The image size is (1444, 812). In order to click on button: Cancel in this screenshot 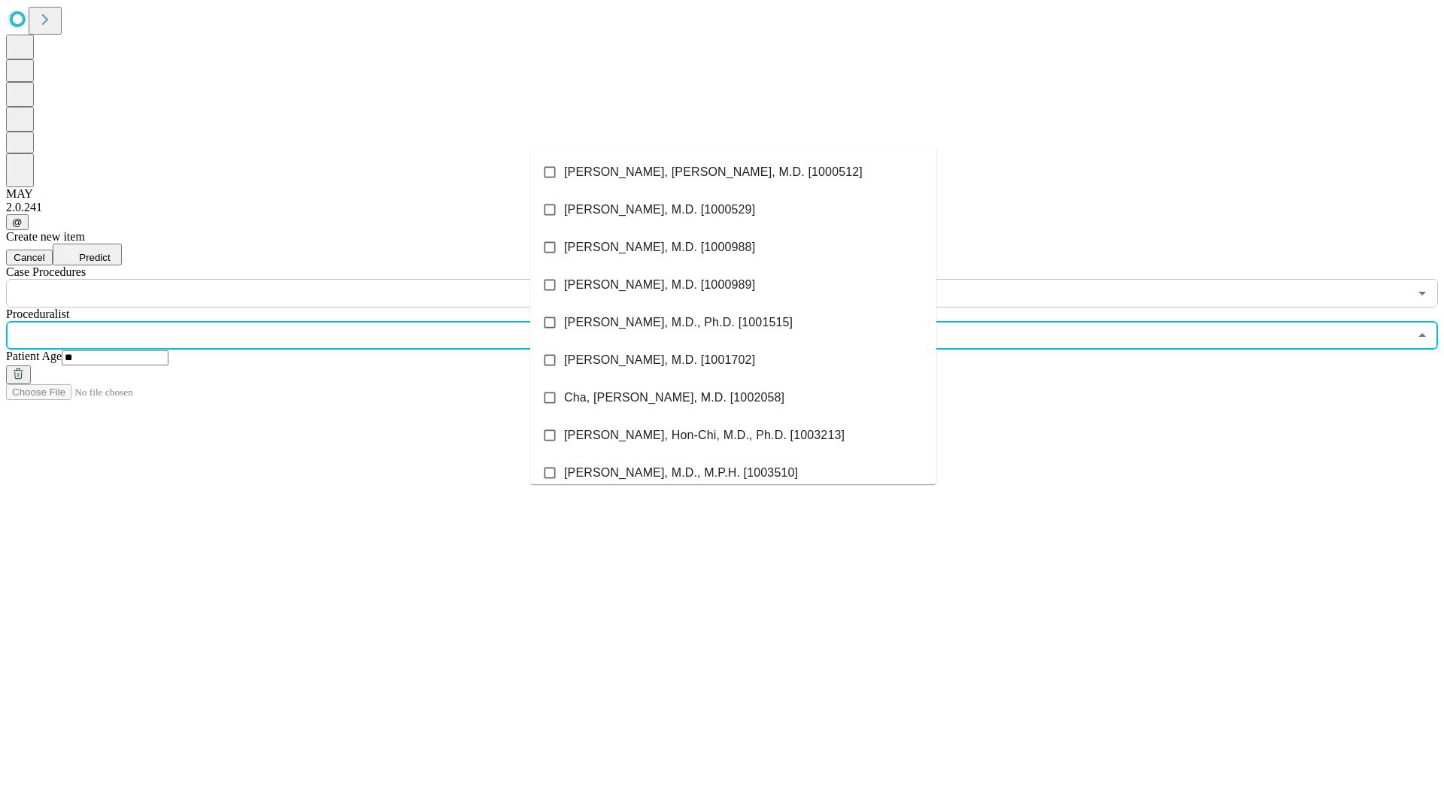, I will do `click(29, 257)`.